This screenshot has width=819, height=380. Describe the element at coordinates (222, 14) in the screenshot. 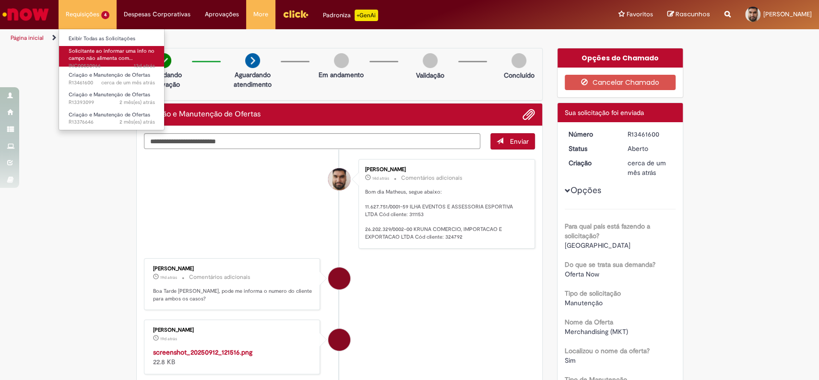

I see `span: Aprovações` at that location.